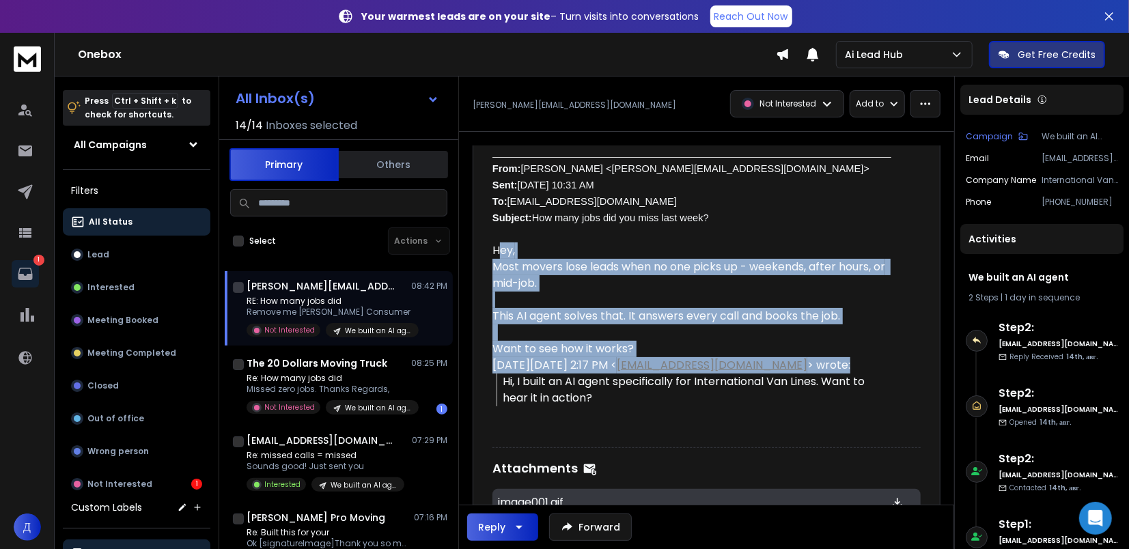 The width and height of the screenshot is (1129, 549). Describe the element at coordinates (1040, 422) in the screenshot. I see `p: Opened` at that location.